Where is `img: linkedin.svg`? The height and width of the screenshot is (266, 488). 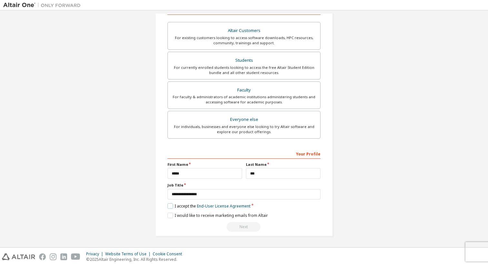
img: linkedin.svg is located at coordinates (64, 256).